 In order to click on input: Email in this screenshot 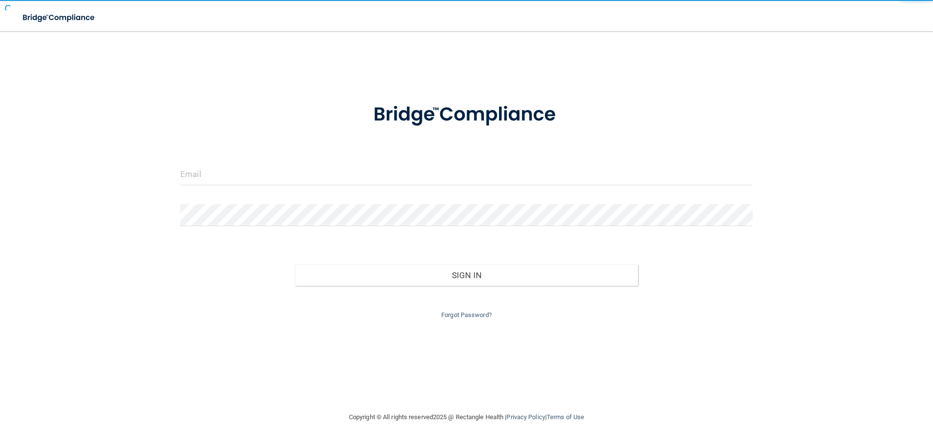, I will do `click(466, 174)`.